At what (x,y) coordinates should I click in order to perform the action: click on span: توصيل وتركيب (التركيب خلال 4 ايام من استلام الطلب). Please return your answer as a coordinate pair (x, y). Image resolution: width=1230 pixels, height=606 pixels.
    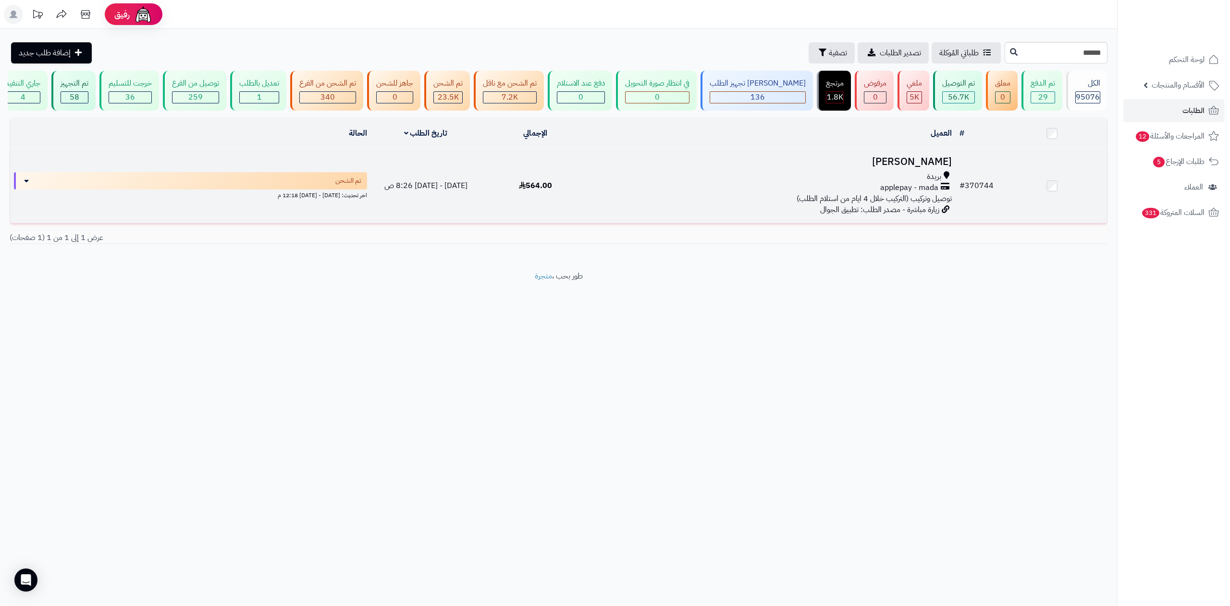
    Looking at the image, I should click on (874, 199).